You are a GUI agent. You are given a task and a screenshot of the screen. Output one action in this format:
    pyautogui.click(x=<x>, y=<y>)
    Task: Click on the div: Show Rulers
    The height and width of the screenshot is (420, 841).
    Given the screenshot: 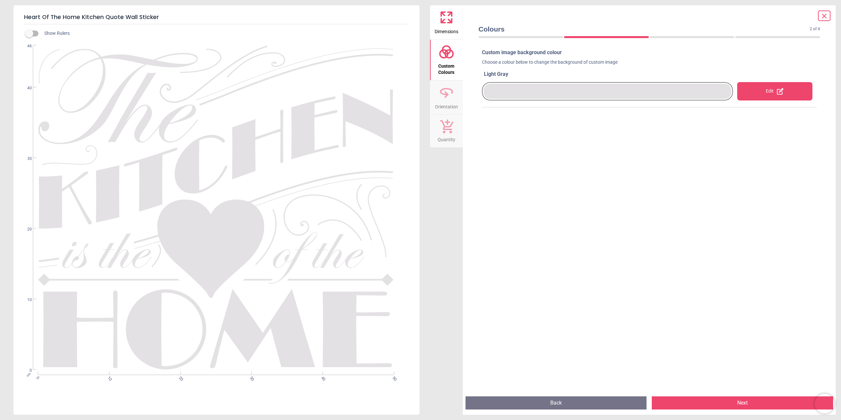 What is the action you would take?
    pyautogui.click(x=224, y=33)
    